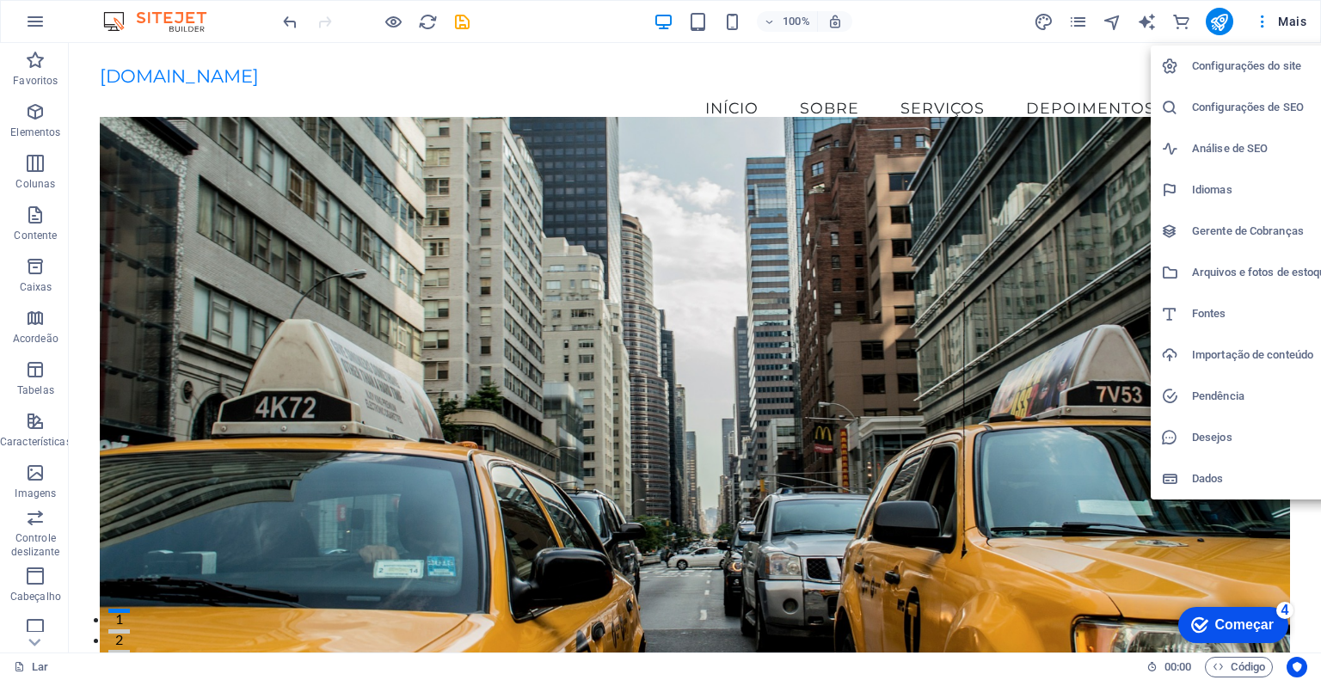 The width and height of the screenshot is (1321, 680). I want to click on font: Dados, so click(1207, 478).